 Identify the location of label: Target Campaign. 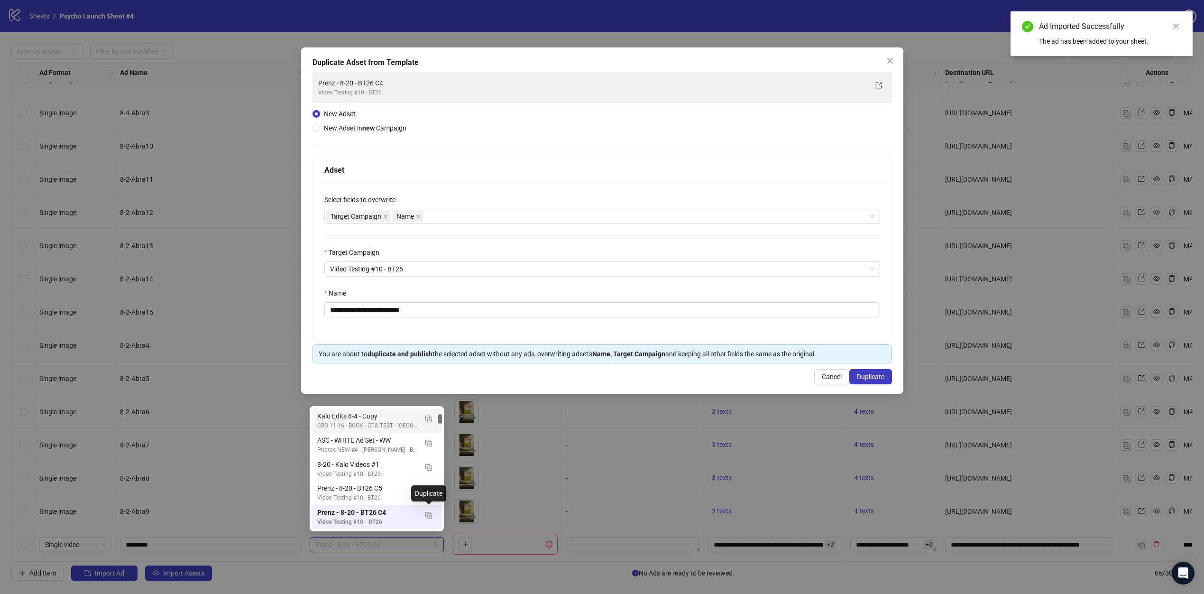
(355, 252).